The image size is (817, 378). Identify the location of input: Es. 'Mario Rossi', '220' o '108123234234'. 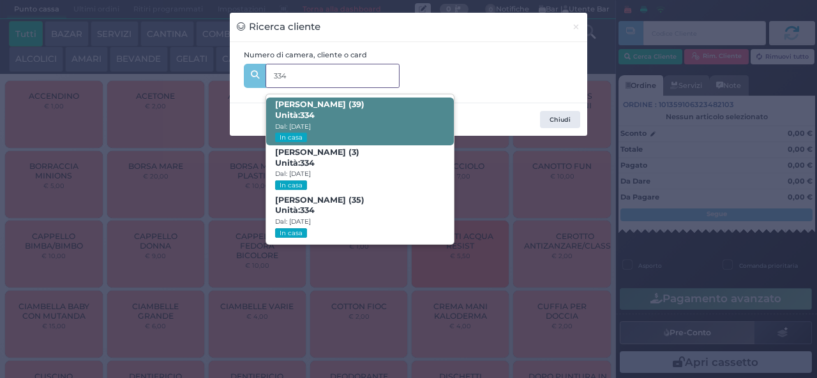
(332, 76).